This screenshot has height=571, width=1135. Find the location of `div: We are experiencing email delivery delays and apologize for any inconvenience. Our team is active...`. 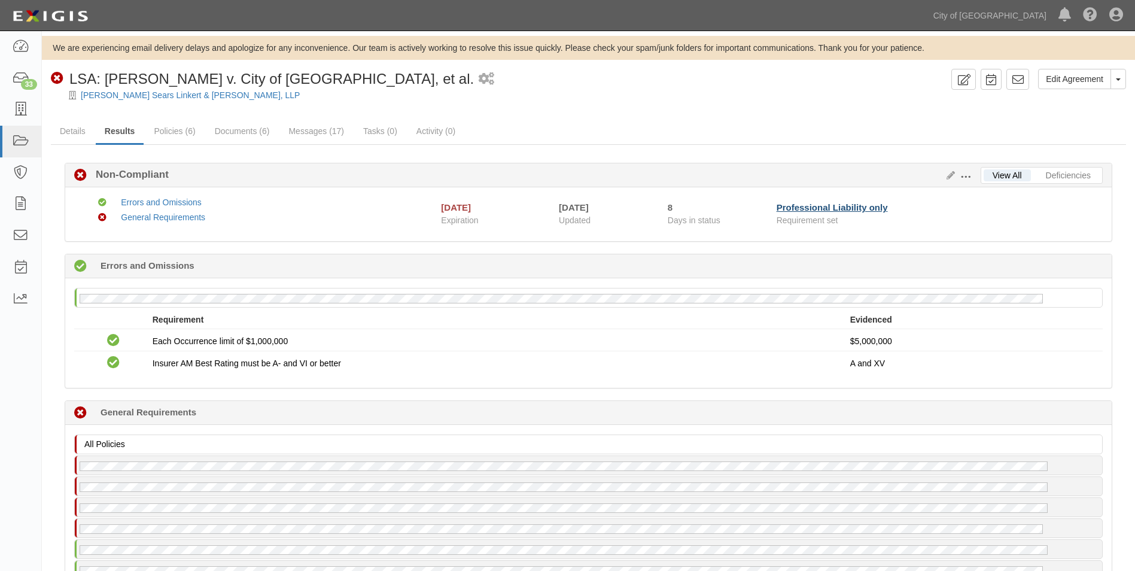

div: We are experiencing email delivery delays and apologize for any inconvenience. Our team is active... is located at coordinates (588, 48).